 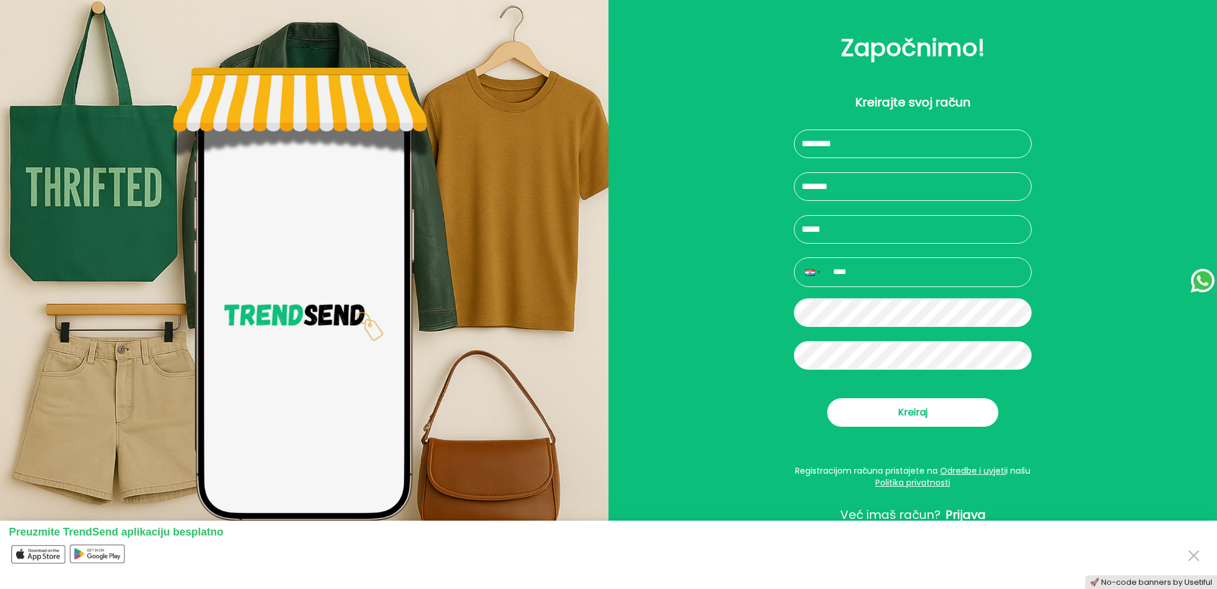 What do you see at coordinates (1151, 582) in the screenshot?
I see `a: 🚀 No-code banners by Usetiful` at bounding box center [1151, 582].